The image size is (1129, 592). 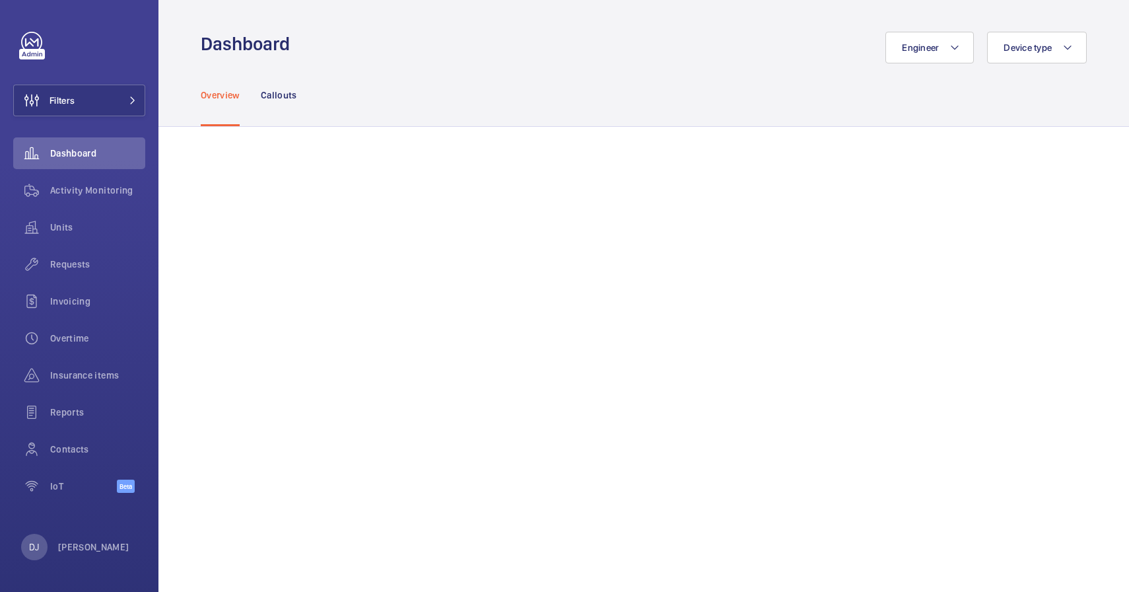 I want to click on span: Engineer, so click(x=920, y=48).